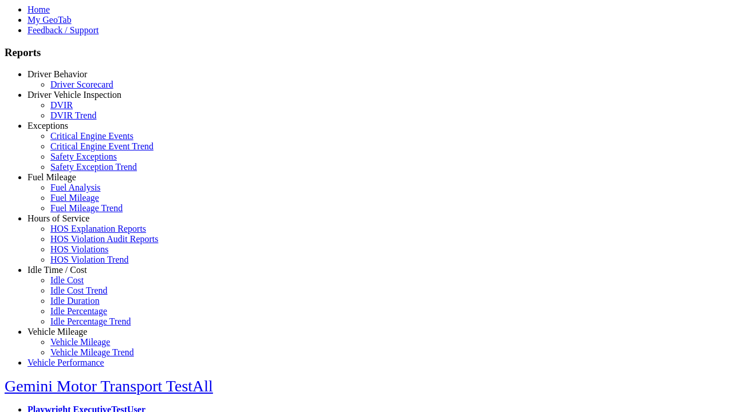  Describe the element at coordinates (57, 270) in the screenshot. I see `a: Idle Time / Cost` at that location.